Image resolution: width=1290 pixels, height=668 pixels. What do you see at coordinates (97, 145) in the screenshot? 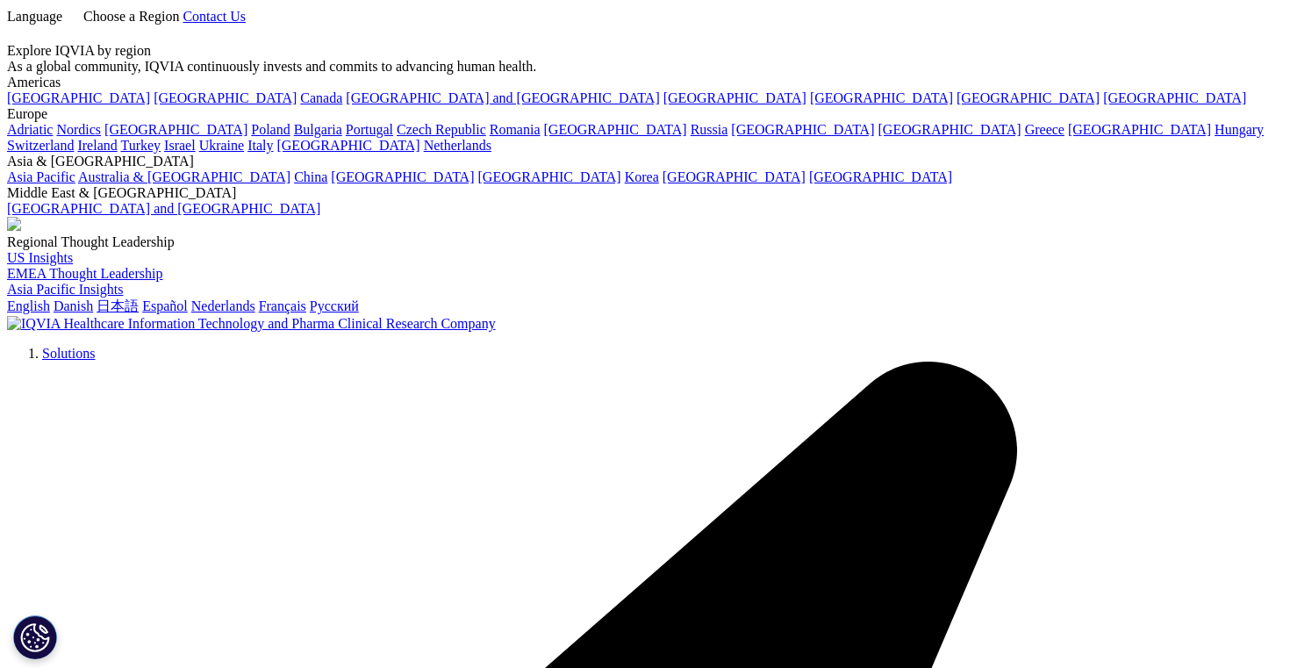
I see `a: Ireland` at bounding box center [97, 145].